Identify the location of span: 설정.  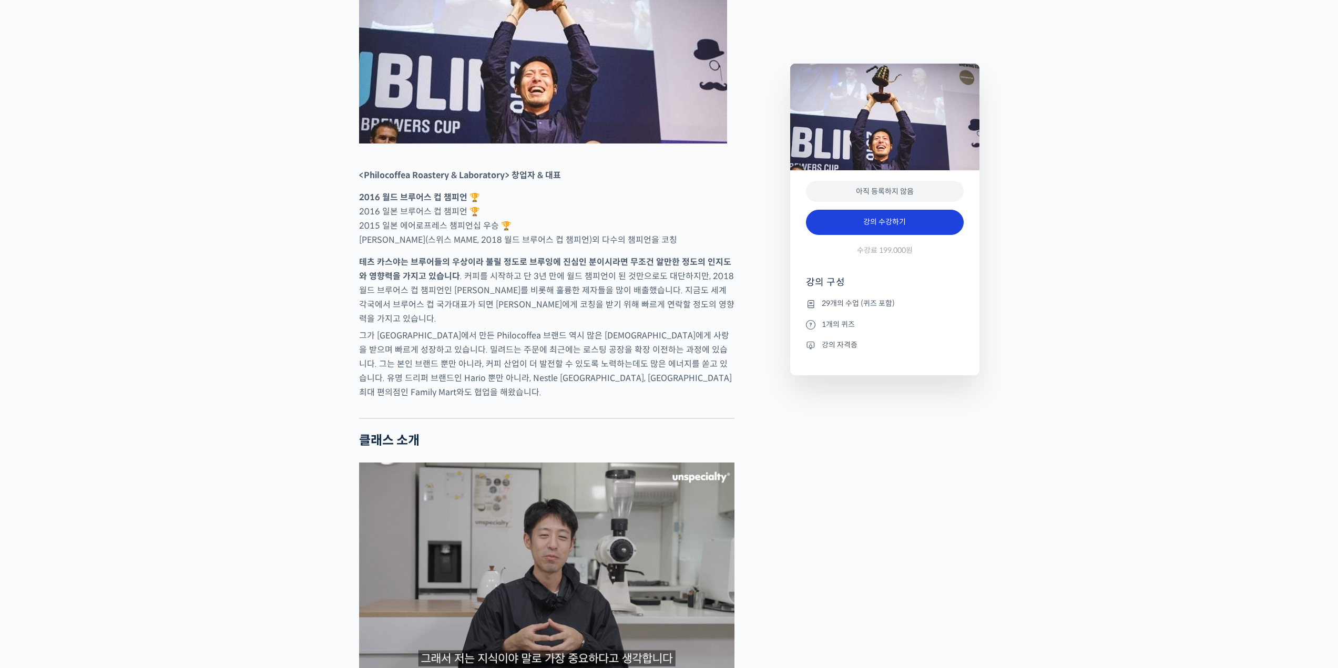
(169, 353).